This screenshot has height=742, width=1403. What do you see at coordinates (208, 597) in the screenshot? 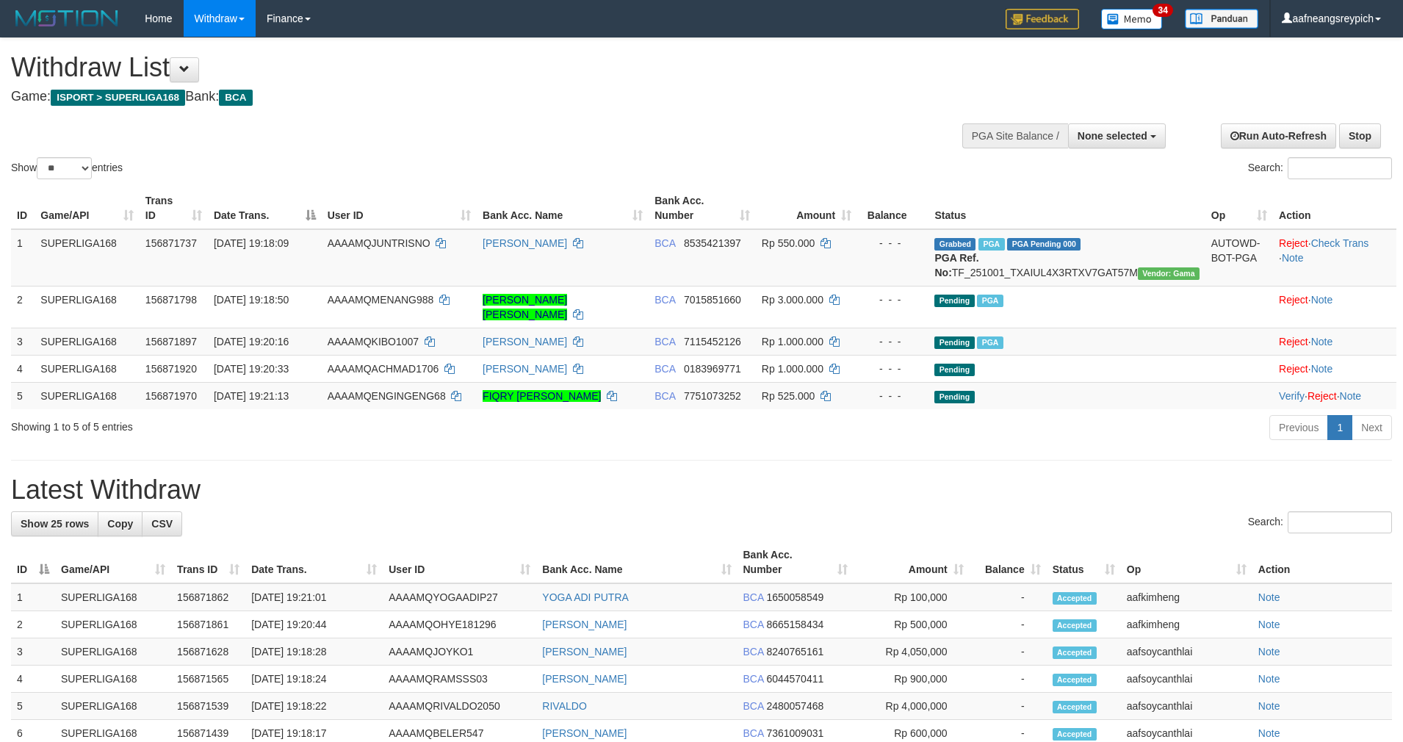
I see `td: 156871862` at bounding box center [208, 597].